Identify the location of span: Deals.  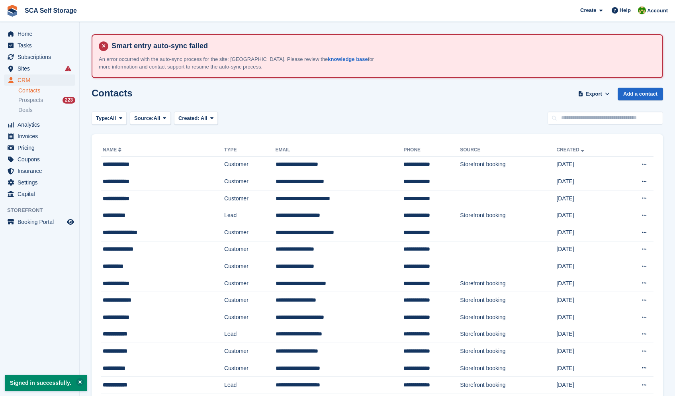
(25, 110).